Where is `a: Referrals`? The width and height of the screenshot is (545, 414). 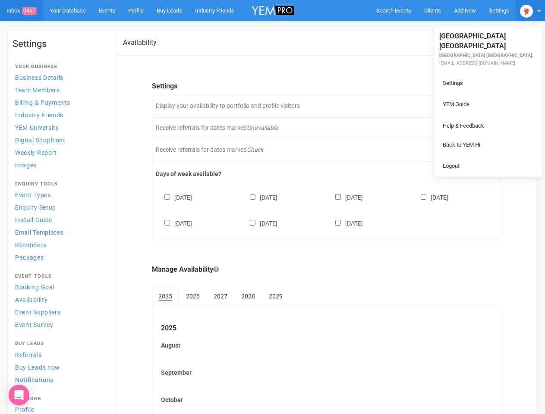 a: Referrals is located at coordinates (60, 354).